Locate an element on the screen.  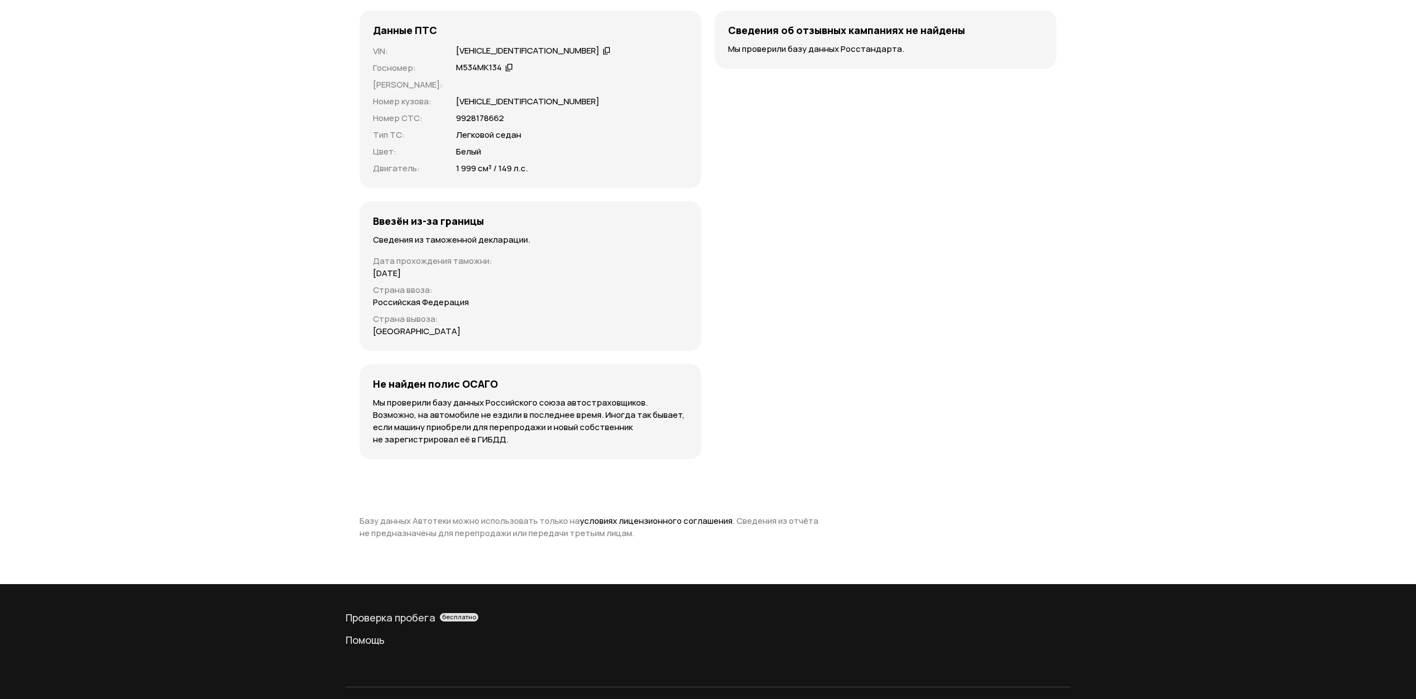
span: бесплатно is located at coordinates (459, 617).